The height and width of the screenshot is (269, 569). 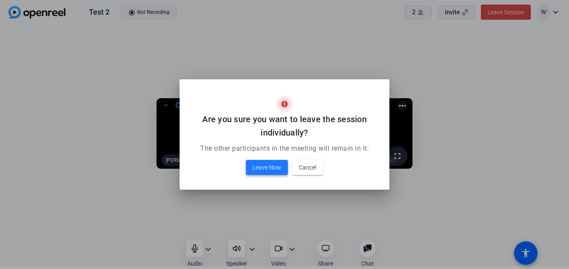 I want to click on span: Cancel, so click(x=308, y=167).